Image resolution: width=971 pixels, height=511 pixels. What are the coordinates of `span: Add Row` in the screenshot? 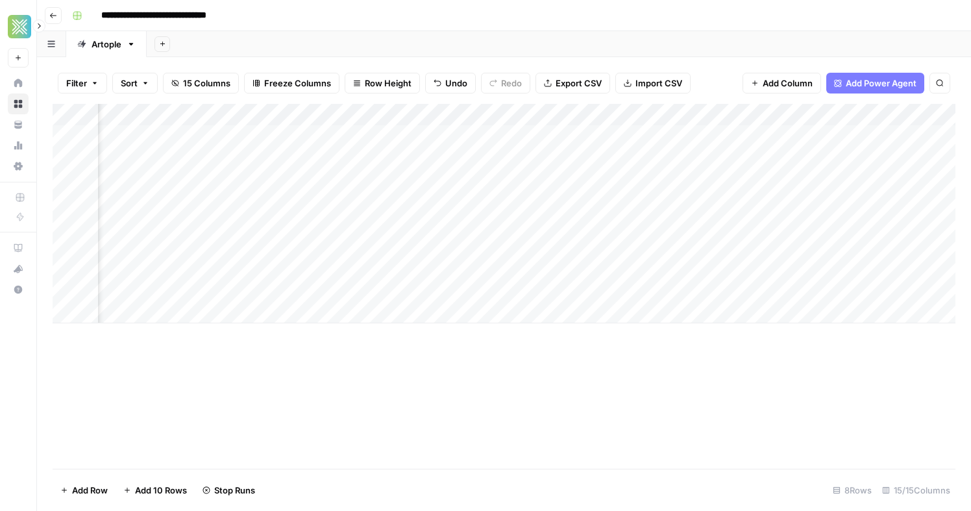 It's located at (90, 490).